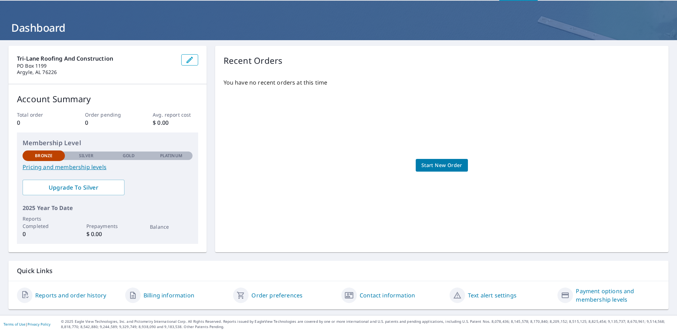  I want to click on p: Membership Level, so click(108, 143).